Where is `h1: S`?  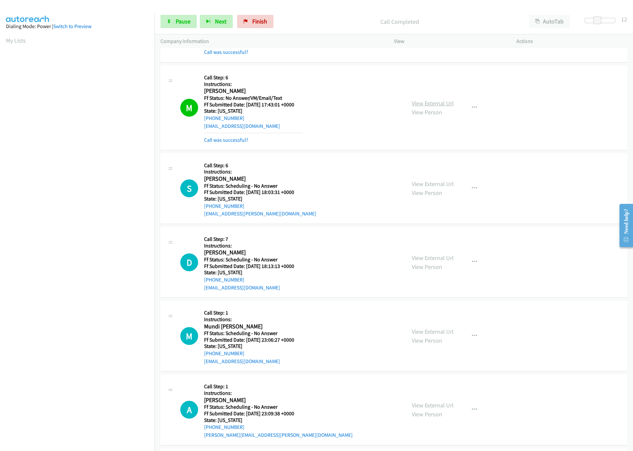
h1: S is located at coordinates (189, 188).